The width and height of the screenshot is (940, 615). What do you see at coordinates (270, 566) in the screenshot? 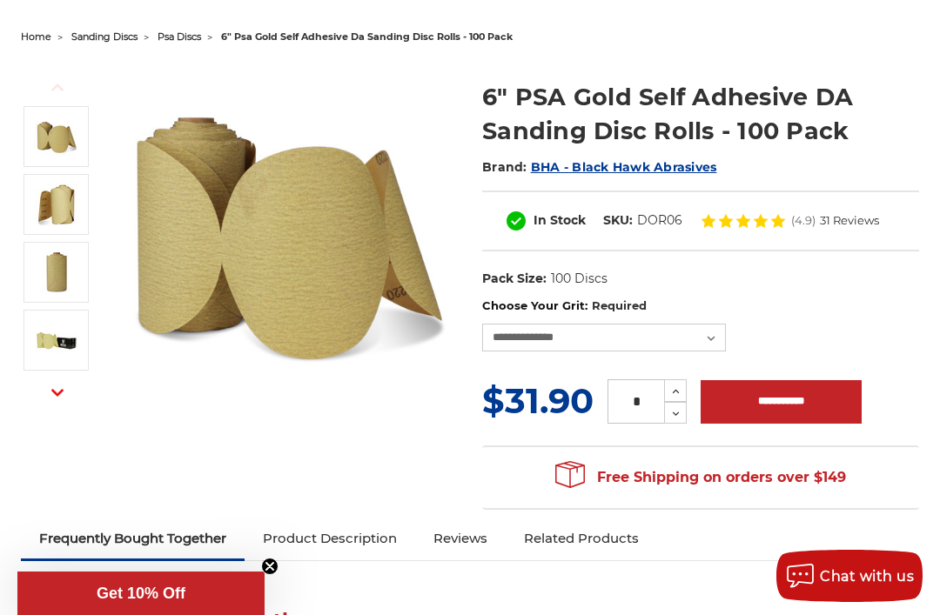
I see `button: Close teaser` at bounding box center [270, 566].